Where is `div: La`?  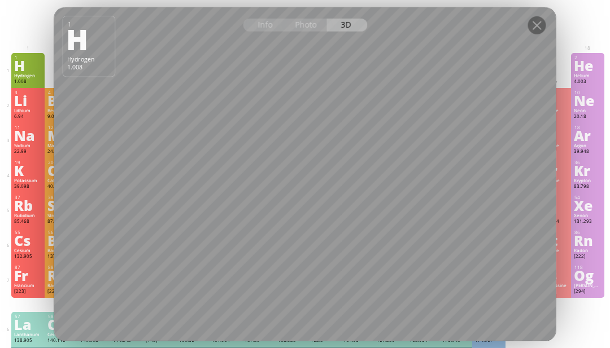 div: La is located at coordinates (28, 325).